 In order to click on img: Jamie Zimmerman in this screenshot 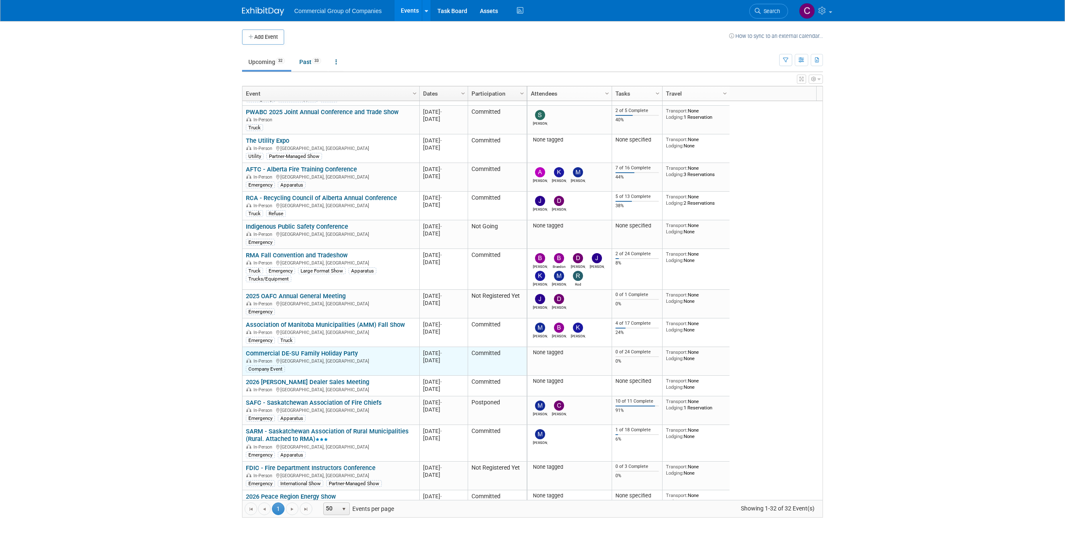, I will do `click(540, 299)`.